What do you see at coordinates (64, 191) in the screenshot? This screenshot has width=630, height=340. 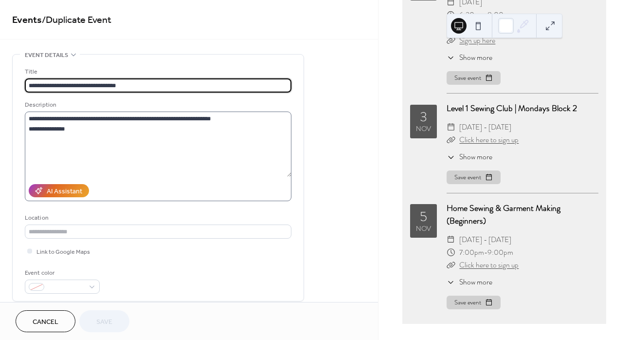 I see `div: AI Assistant` at bounding box center [64, 191].